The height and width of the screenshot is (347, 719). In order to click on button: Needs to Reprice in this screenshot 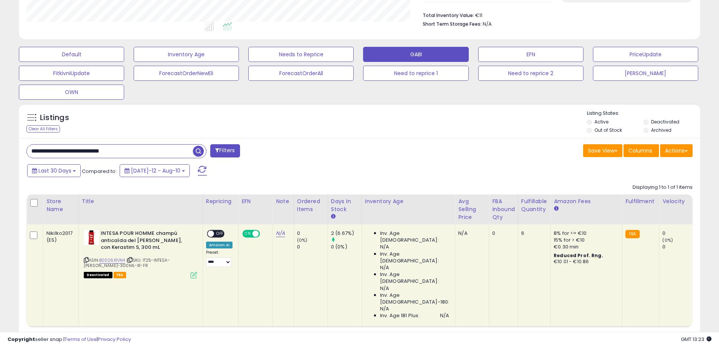, I will do `click(301, 54)`.